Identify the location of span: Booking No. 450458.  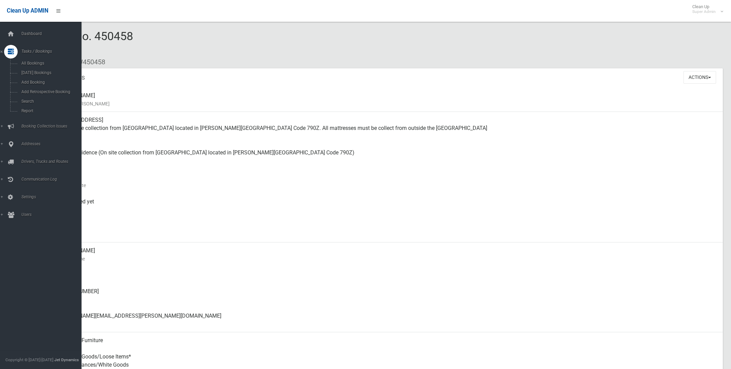
(82, 42).